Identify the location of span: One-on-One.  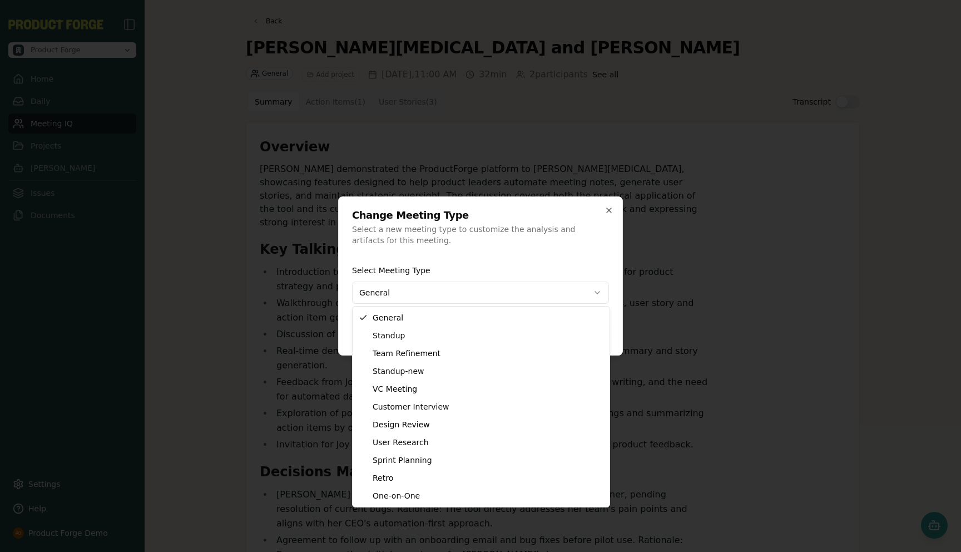
(396, 496).